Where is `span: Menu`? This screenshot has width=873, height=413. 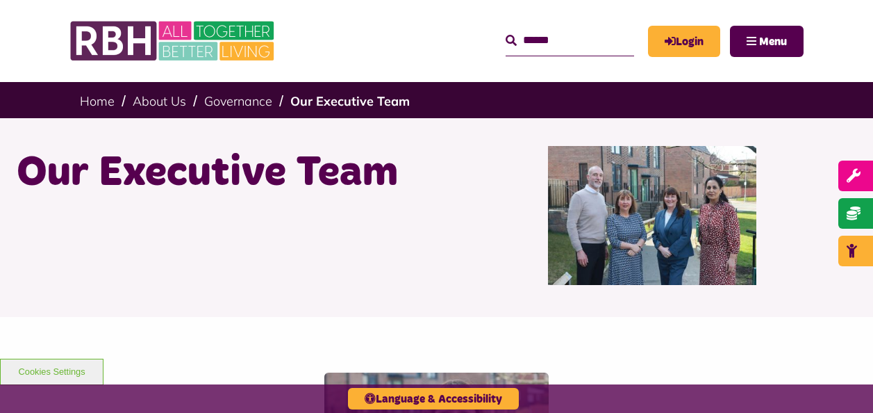
span: Menu is located at coordinates (773, 42).